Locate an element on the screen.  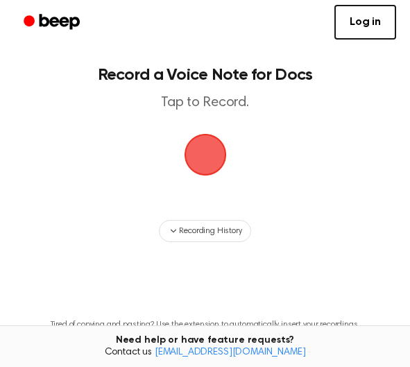
p: Tired of copying and pasting? Use the extension to automatically insert your recordings. is located at coordinates (205, 324).